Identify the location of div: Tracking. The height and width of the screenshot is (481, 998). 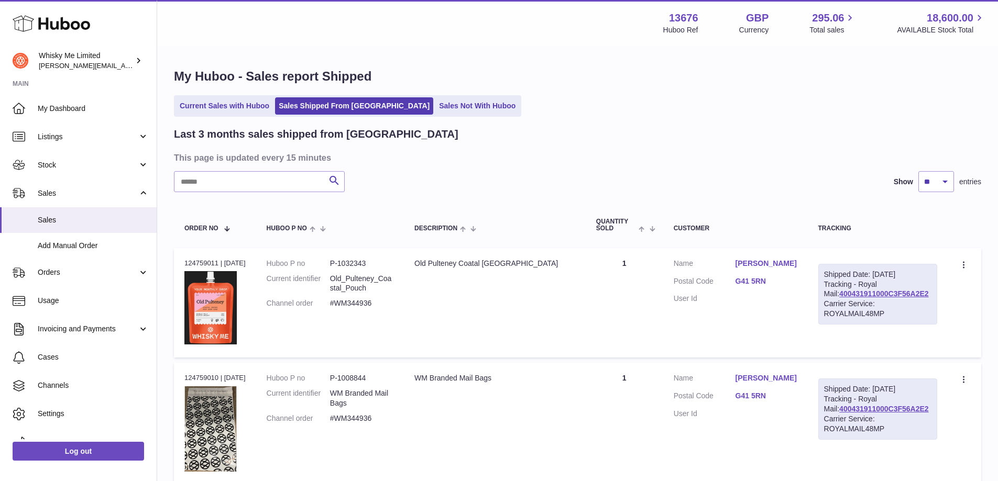
(877, 228).